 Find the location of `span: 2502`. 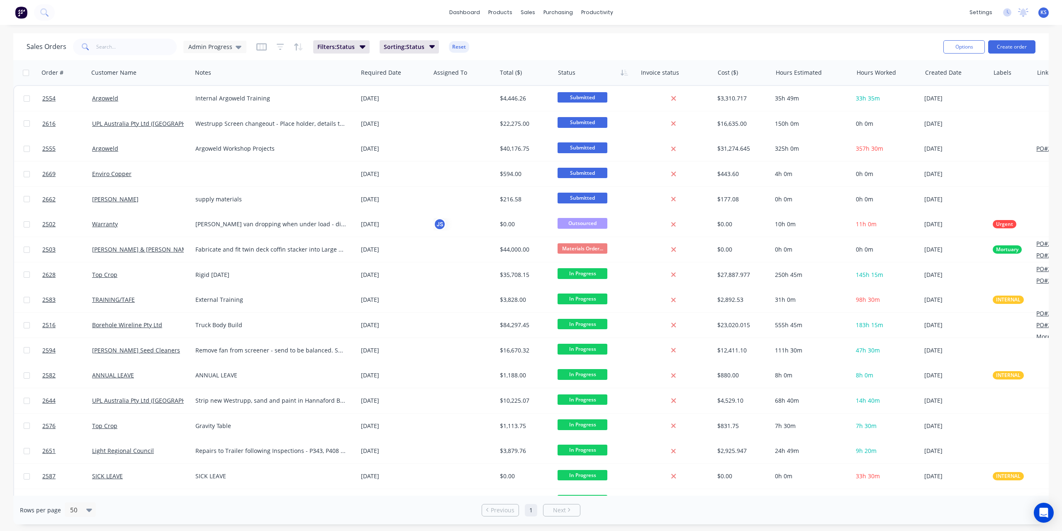

span: 2502 is located at coordinates (49, 224).